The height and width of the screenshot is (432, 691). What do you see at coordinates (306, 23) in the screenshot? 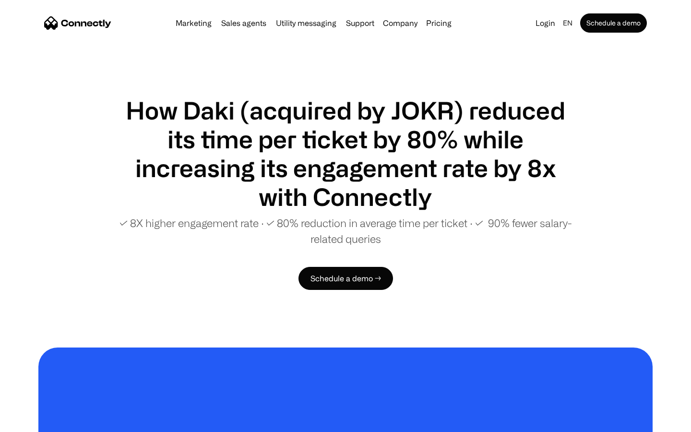
I see `a: Utility messaging` at bounding box center [306, 23].